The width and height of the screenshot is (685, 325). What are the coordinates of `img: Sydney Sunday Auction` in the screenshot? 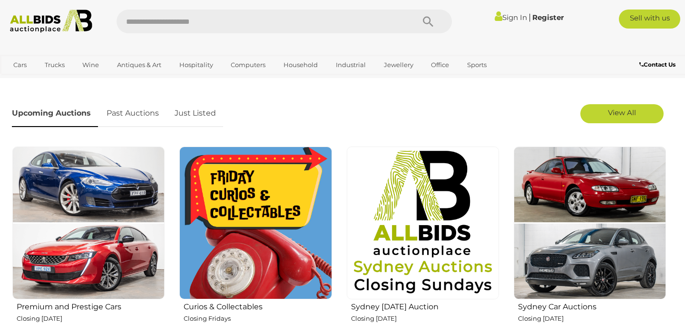 It's located at (423, 222).